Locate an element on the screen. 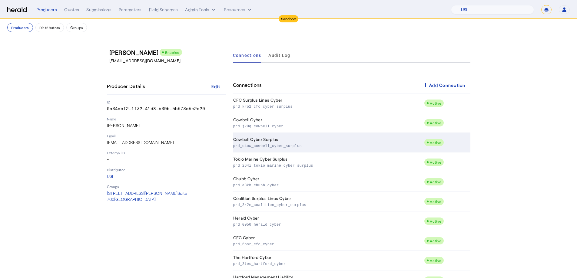 This screenshot has width=577, height=278. p: prd_e3kh_chubb_cyber is located at coordinates (327, 185).